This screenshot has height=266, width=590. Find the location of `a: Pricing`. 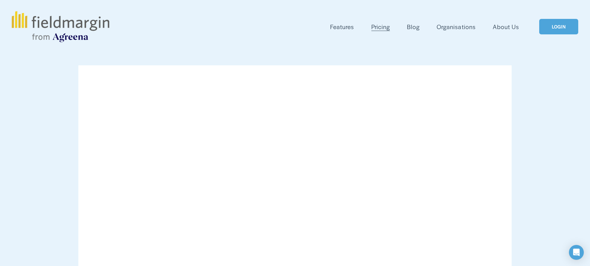

a: Pricing is located at coordinates (381, 27).